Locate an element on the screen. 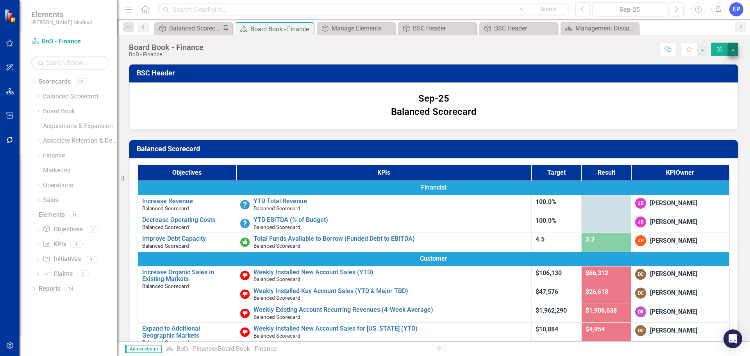  h3: BSC Header is located at coordinates (435, 73).